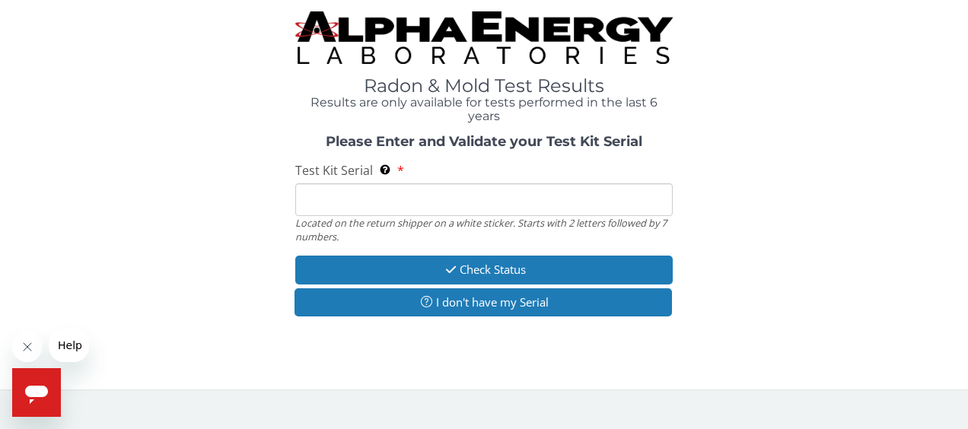 The height and width of the screenshot is (429, 968). What do you see at coordinates (484, 230) in the screenshot?
I see `div: Located on the return shipper on a white sticker. Starts with 2 letters followed by 7 numbers.` at bounding box center [484, 230].